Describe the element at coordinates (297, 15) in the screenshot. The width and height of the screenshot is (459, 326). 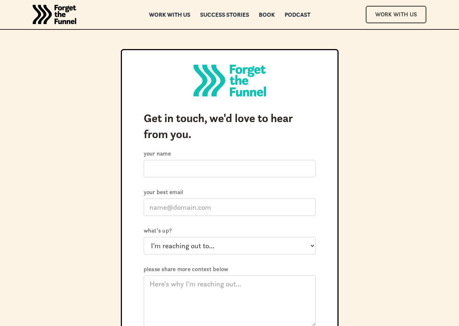
I see `a: Podcast` at that location.